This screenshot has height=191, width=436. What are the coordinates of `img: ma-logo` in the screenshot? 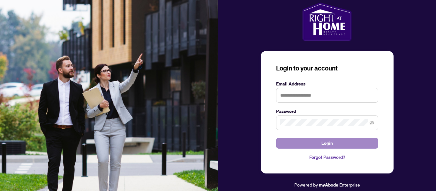 It's located at (327, 22).